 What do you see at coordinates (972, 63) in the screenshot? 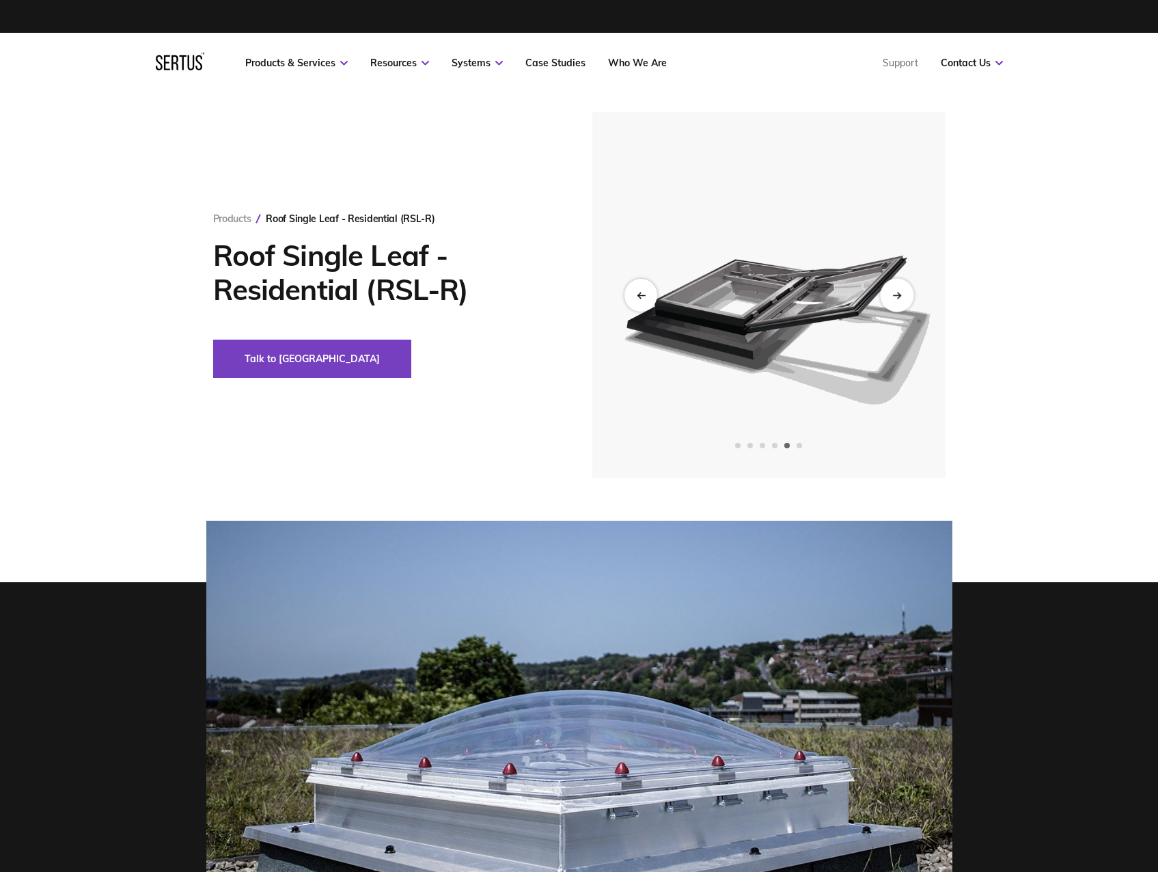
I see `a: Contact Us` at bounding box center [972, 63].